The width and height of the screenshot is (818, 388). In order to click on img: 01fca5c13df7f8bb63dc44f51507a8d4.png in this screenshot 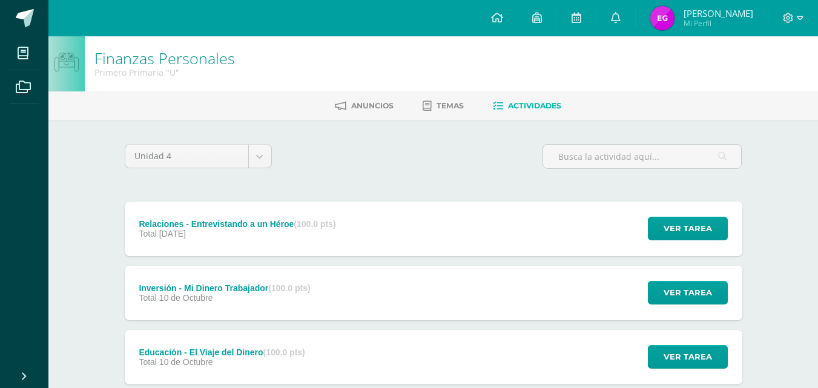, I will do `click(663, 18)`.